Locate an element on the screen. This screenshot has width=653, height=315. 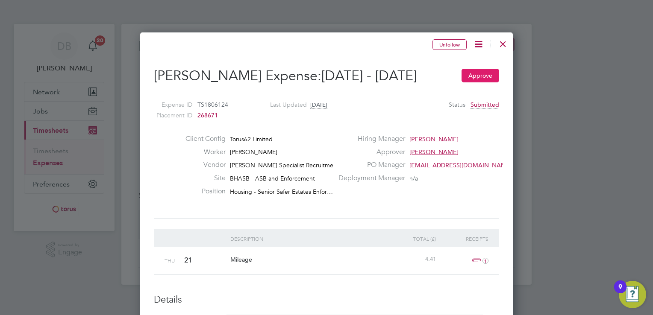
label: Hiring Manager is located at coordinates (369, 139).